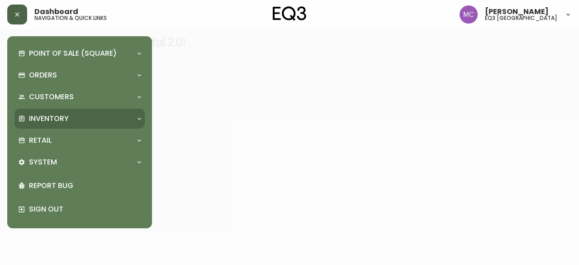  Describe the element at coordinates (73, 53) in the screenshot. I see `p: Point of Sale (Square)` at that location.